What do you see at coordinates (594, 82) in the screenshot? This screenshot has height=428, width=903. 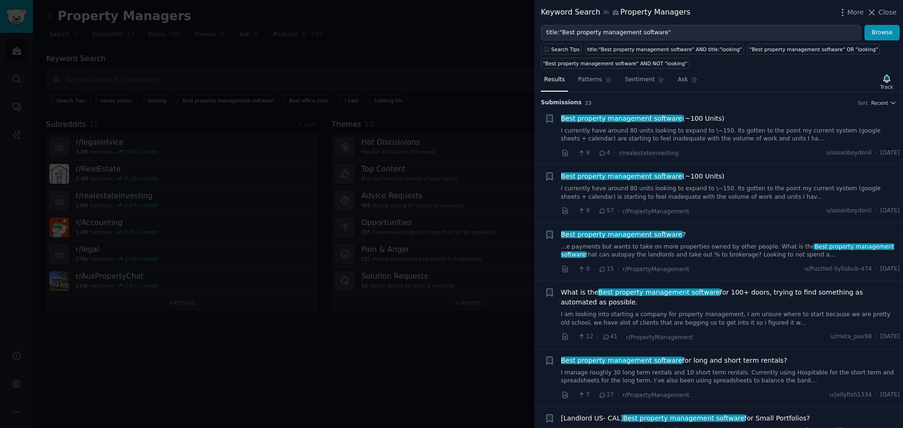 I see `a: Patterns` at bounding box center [594, 82].